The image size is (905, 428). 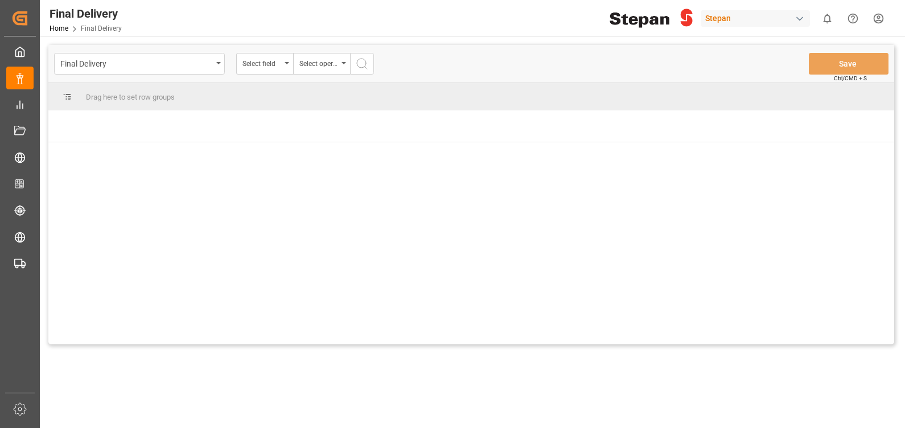 I want to click on div: Stepan, so click(x=755, y=18).